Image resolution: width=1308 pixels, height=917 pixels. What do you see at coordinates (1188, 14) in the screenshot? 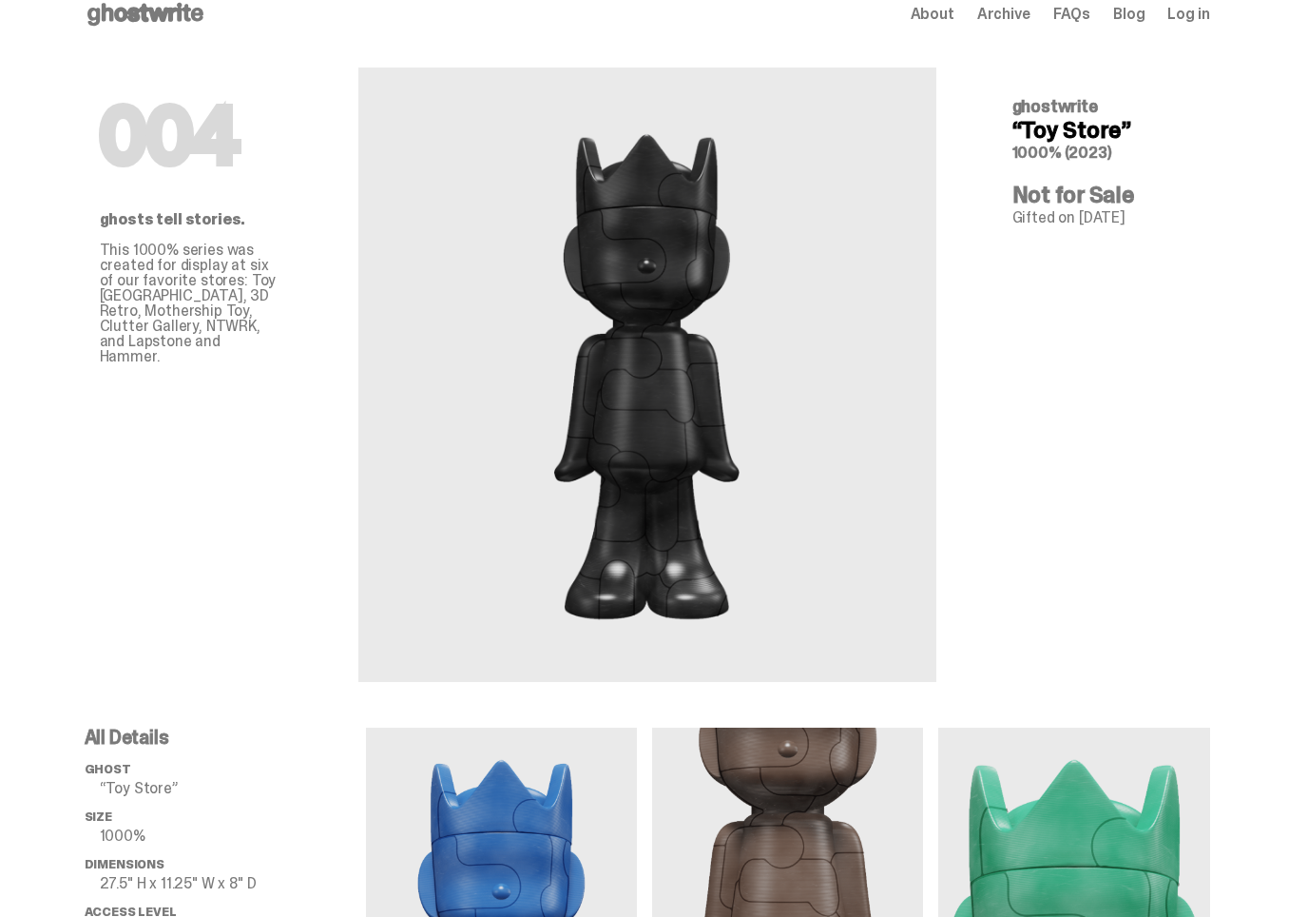
I see `span: Log in` at bounding box center [1188, 14].